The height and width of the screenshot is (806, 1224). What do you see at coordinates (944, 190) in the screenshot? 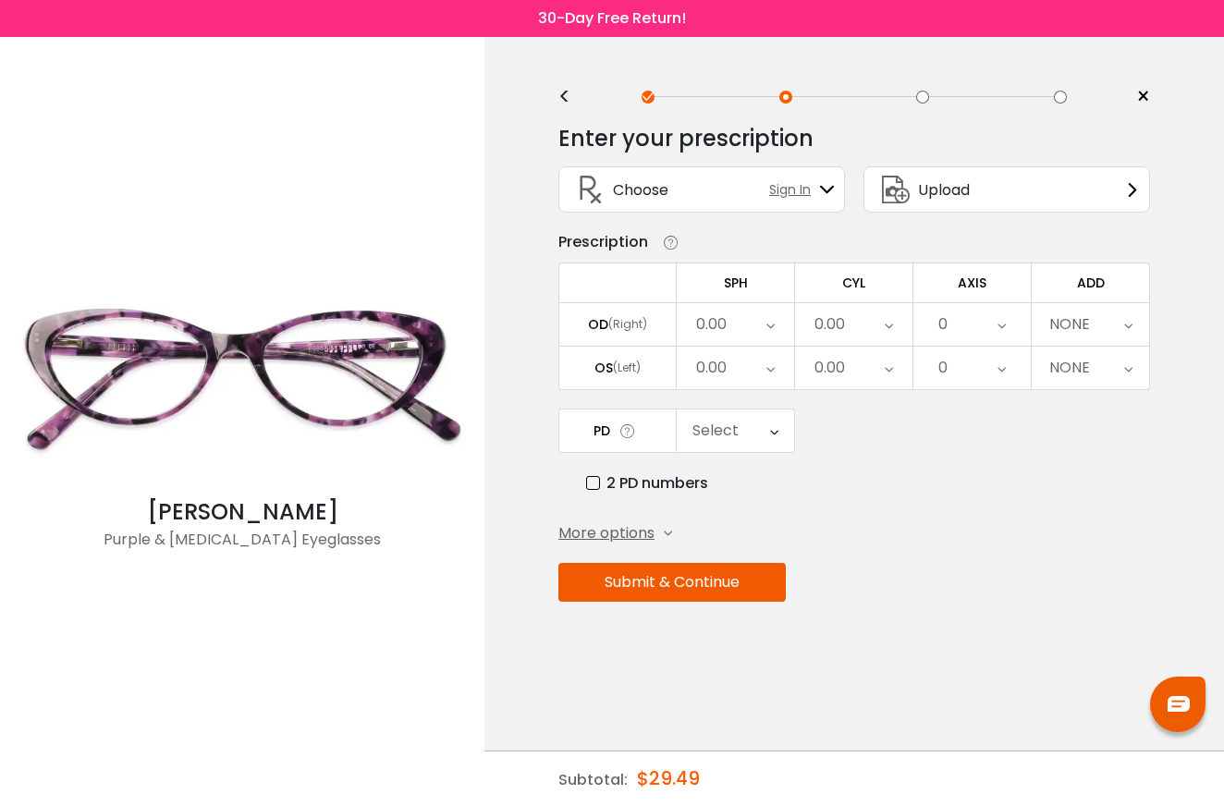
I see `span: Upload` at bounding box center [944, 190].